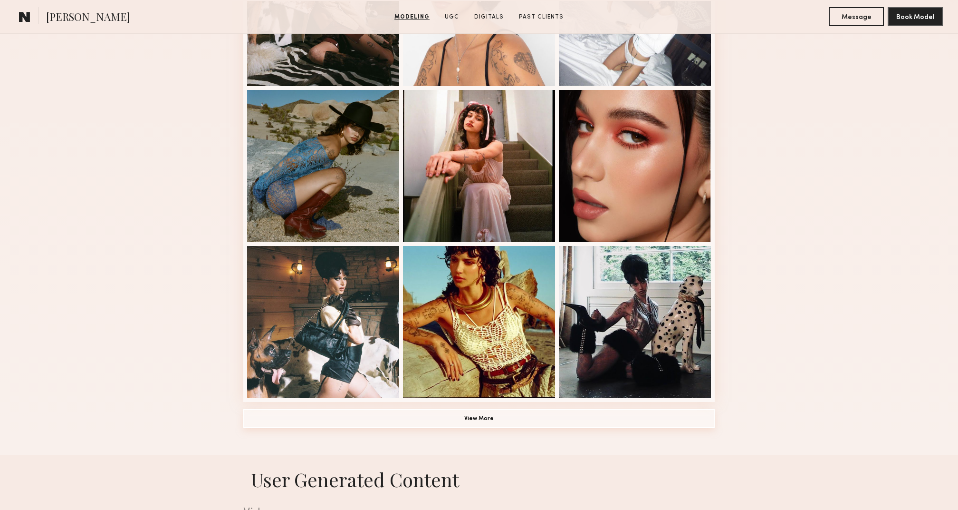 The width and height of the screenshot is (958, 510). I want to click on a: Past Clients, so click(541, 17).